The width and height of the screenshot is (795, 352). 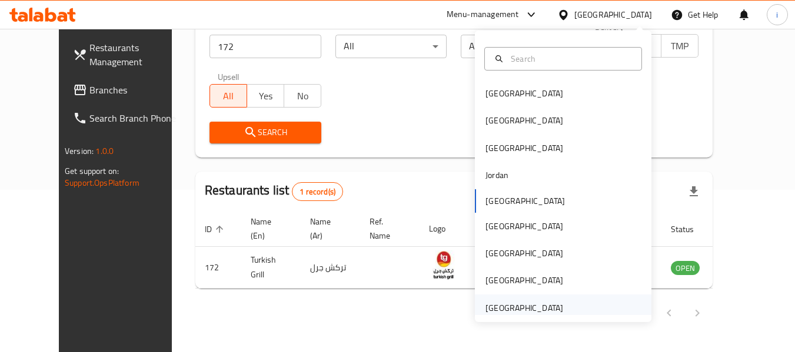 I want to click on span: Search Branch Phone, so click(x=136, y=118).